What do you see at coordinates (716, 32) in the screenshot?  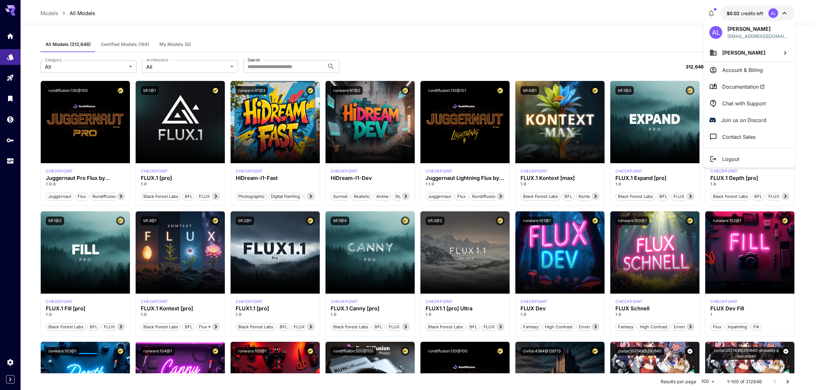 I see `div: AL` at bounding box center [716, 32].